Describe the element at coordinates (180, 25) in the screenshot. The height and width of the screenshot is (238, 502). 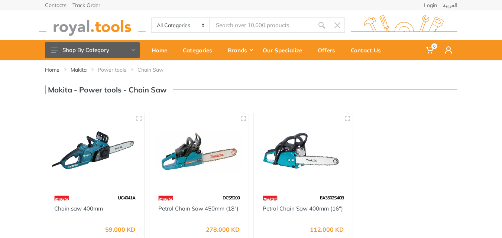
I see `select: Category` at that location.